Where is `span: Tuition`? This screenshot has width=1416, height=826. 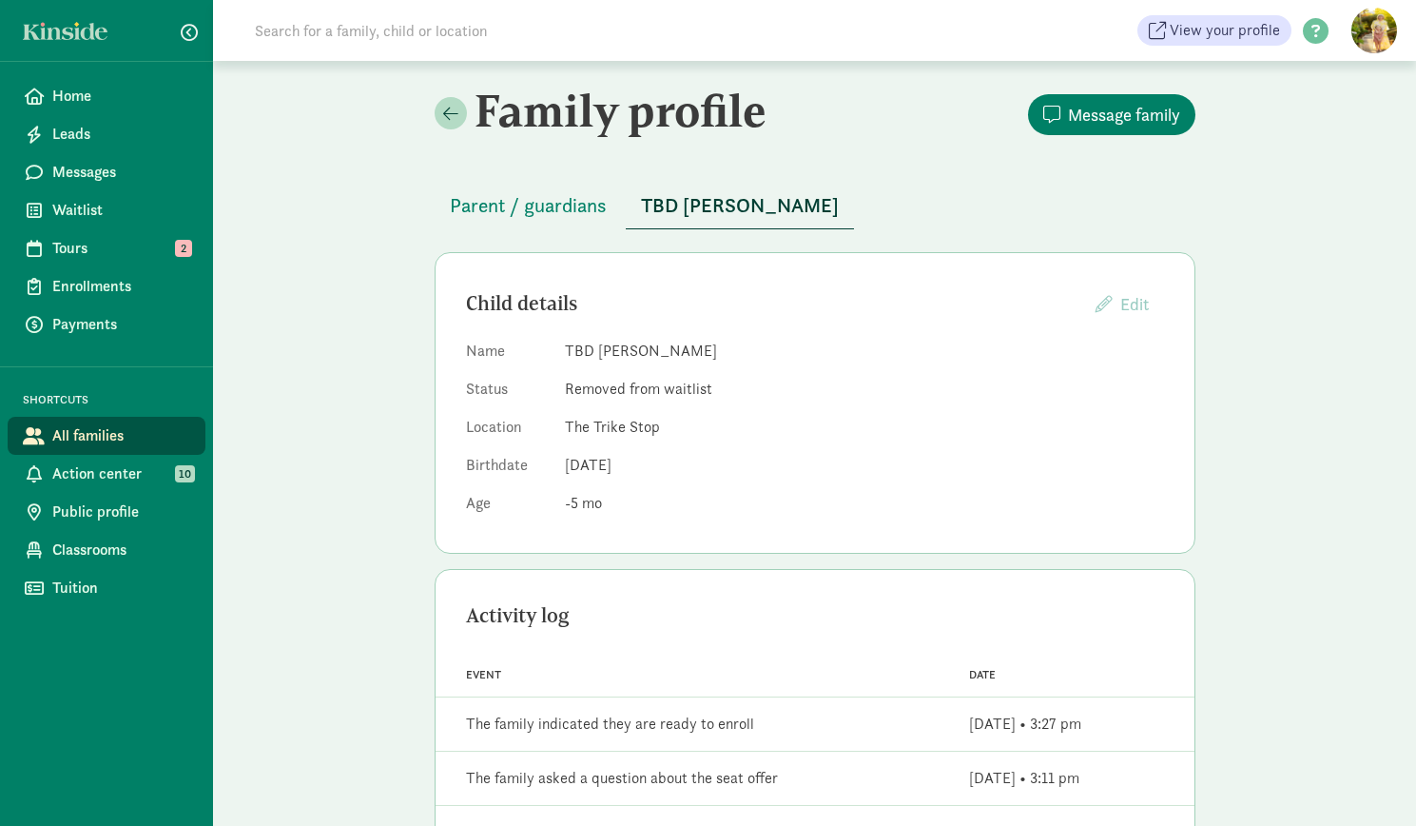
span: Tuition is located at coordinates (121, 588).